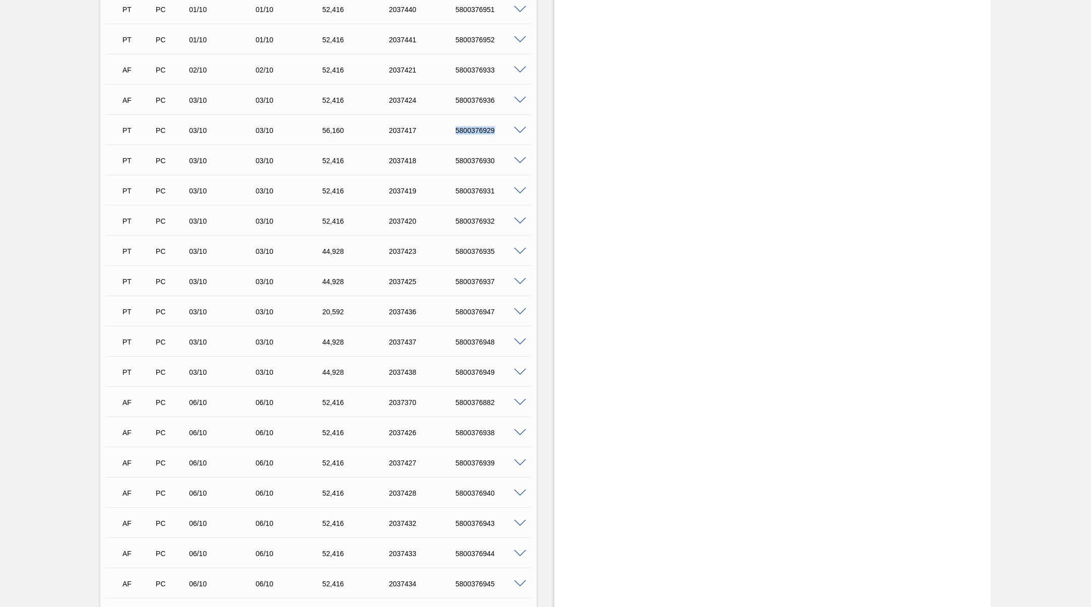 Image resolution: width=1091 pixels, height=607 pixels. I want to click on div: 5800376937, so click(490, 282).